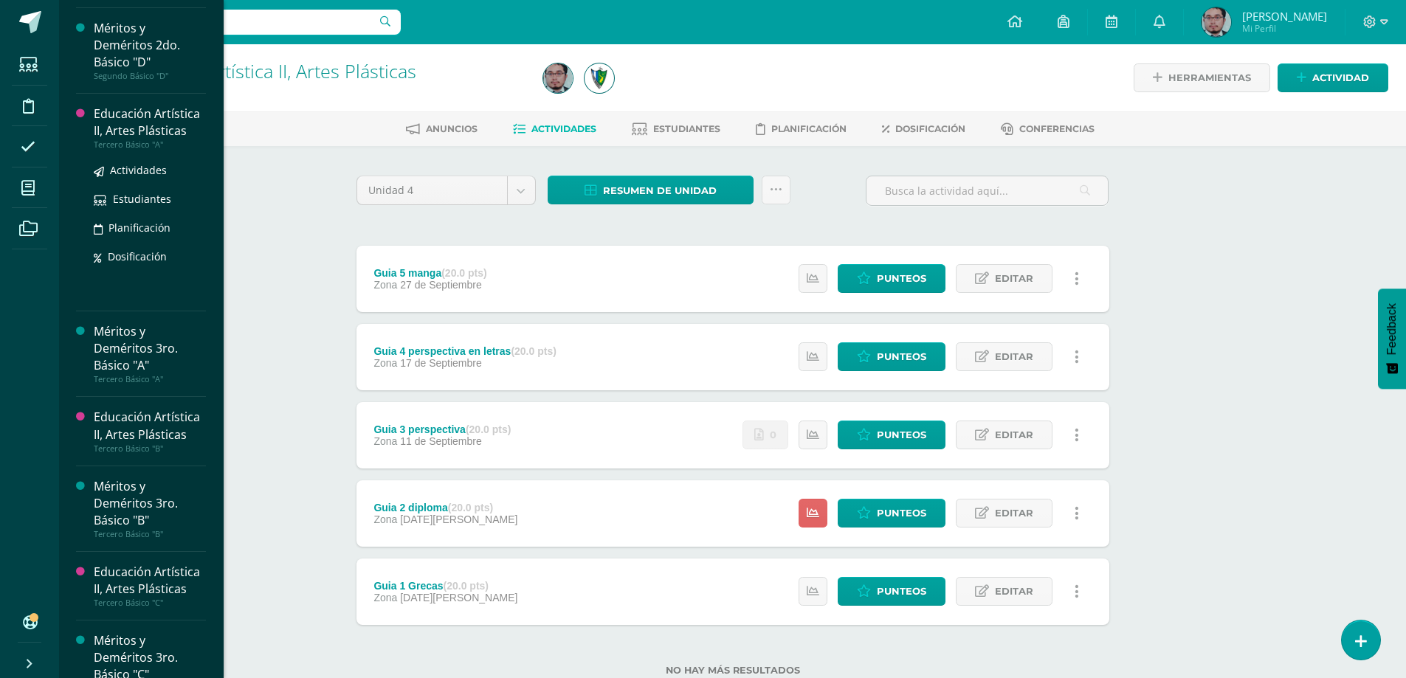  What do you see at coordinates (235, 22) in the screenshot?
I see `input: Busca un usuario...` at bounding box center [235, 22].